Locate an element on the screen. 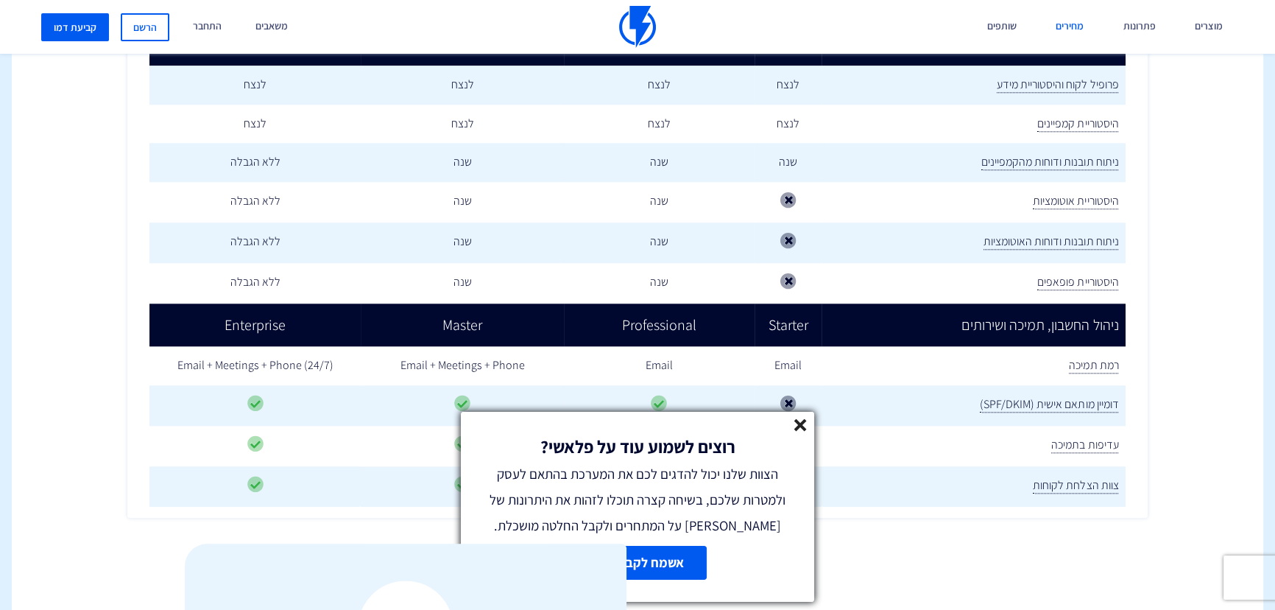 This screenshot has height=610, width=1275. td: Enterprise is located at coordinates (256, 325).